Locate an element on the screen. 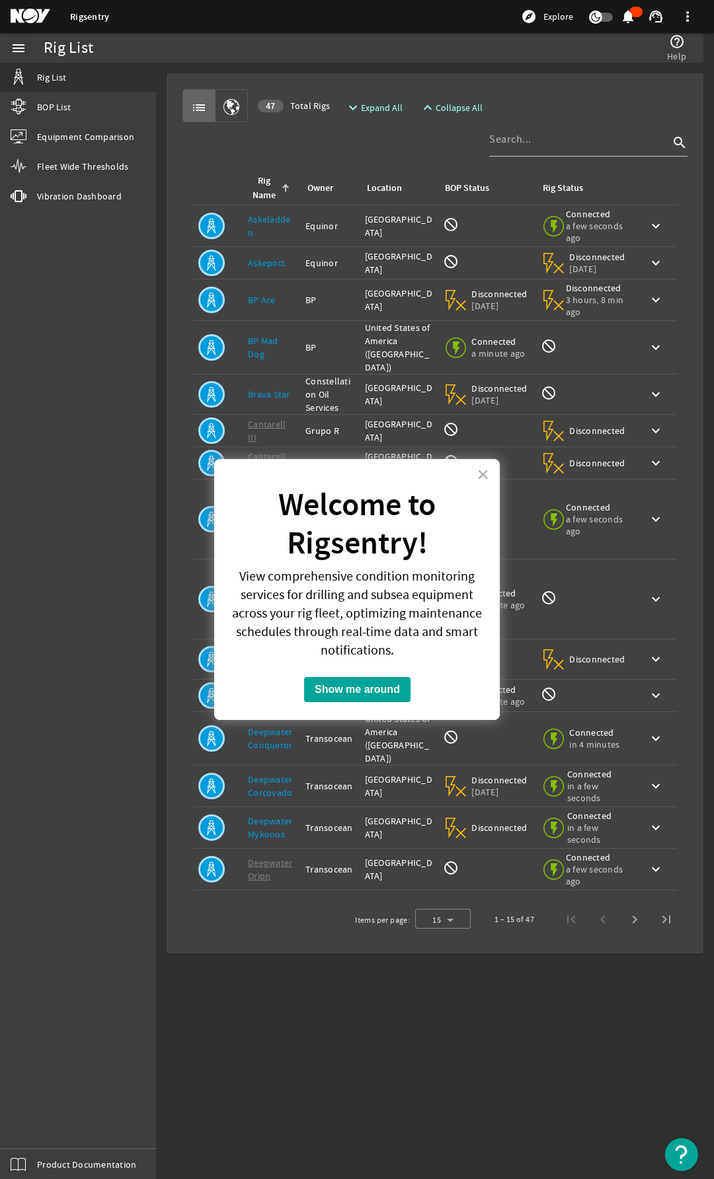 The height and width of the screenshot is (1179, 714). span: in 4 minutes is located at coordinates (597, 745).